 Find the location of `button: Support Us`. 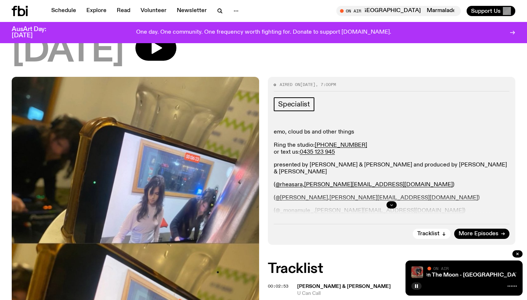

button: Support Us is located at coordinates (491, 11).